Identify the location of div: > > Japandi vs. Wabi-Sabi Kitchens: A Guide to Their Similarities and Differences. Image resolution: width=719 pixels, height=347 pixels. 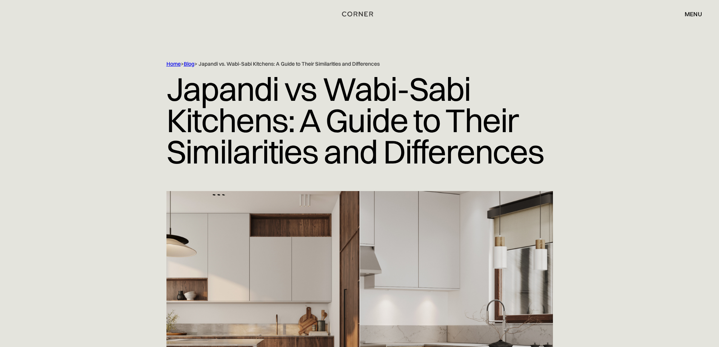
(344, 64).